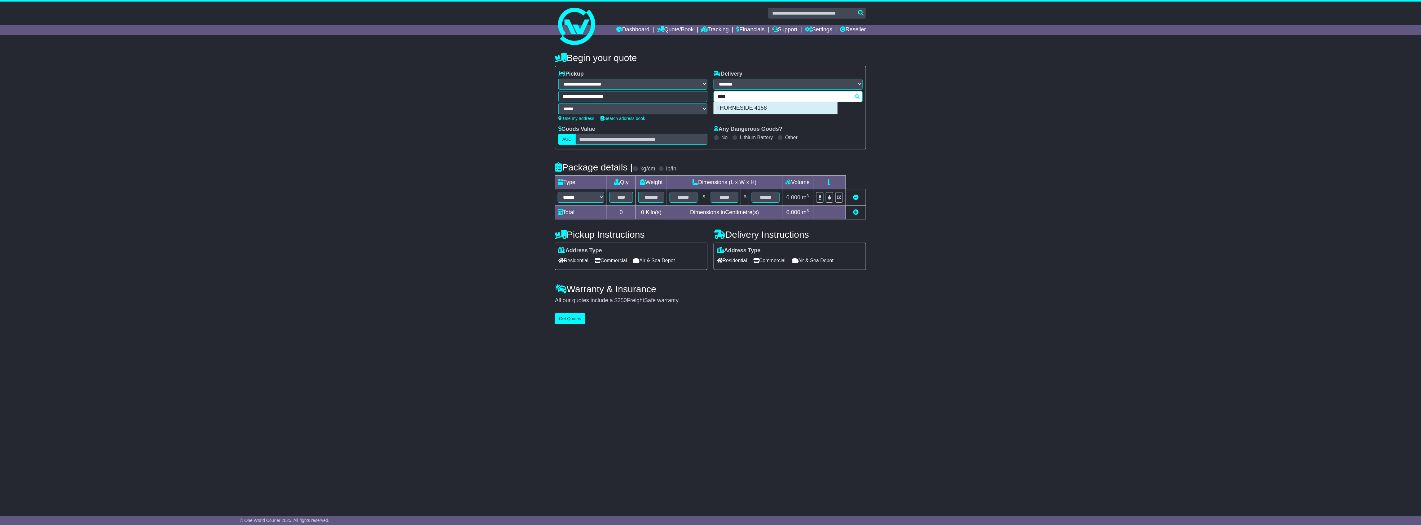  What do you see at coordinates (785, 30) in the screenshot?
I see `a: Support` at bounding box center [785, 30].